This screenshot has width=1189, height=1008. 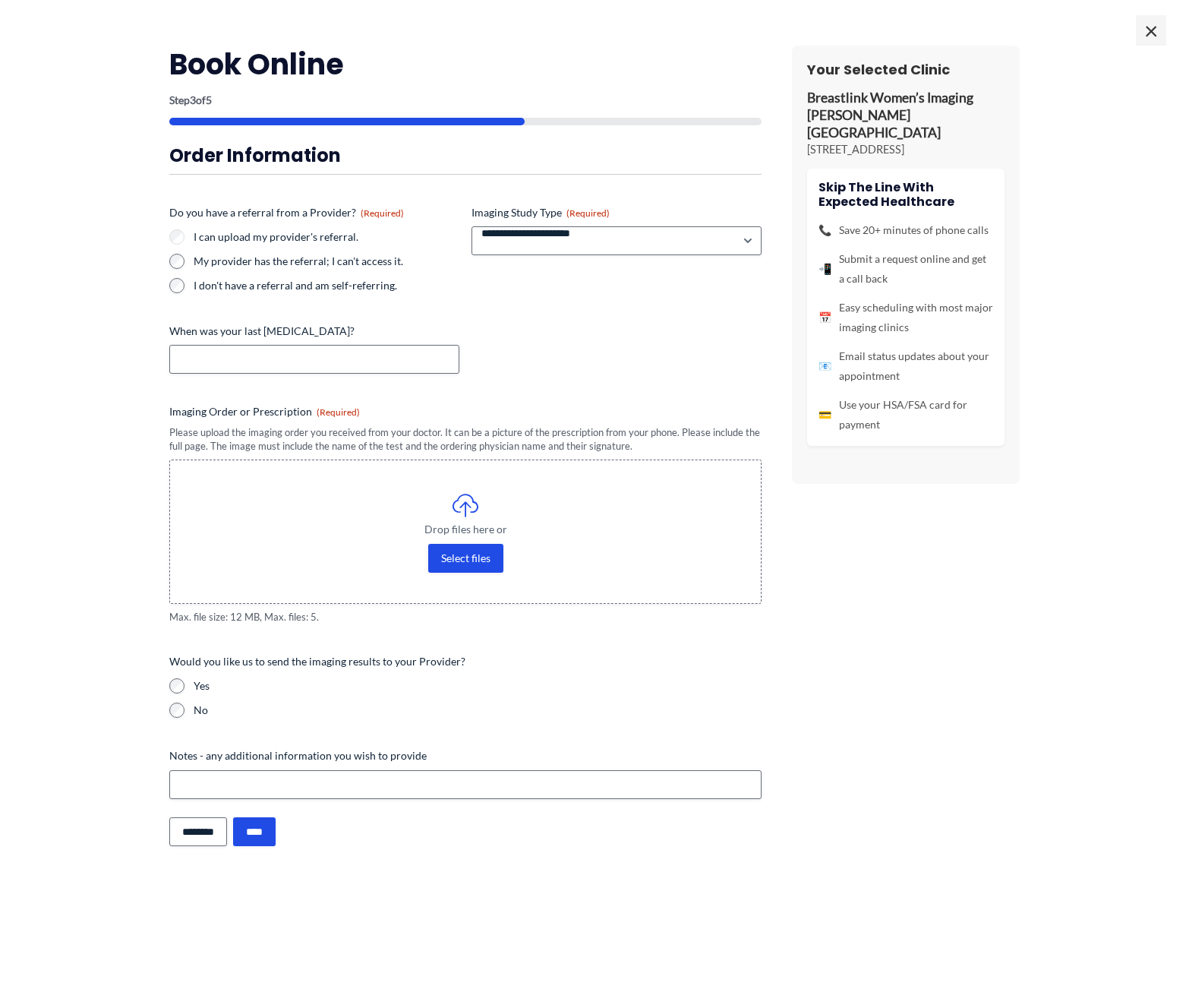 What do you see at coordinates (906, 366) in the screenshot?
I see `li: Email status updates about your appointment` at bounding box center [906, 366].